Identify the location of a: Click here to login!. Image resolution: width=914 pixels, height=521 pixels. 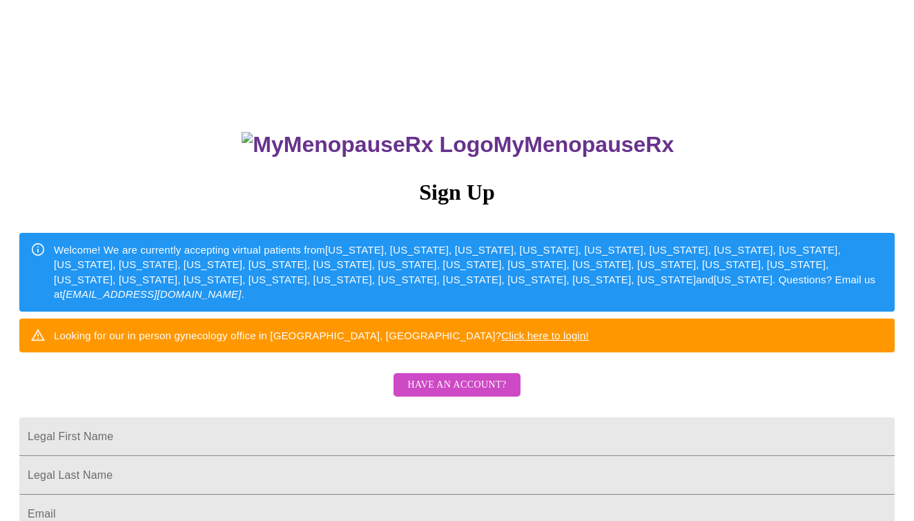
(545, 335).